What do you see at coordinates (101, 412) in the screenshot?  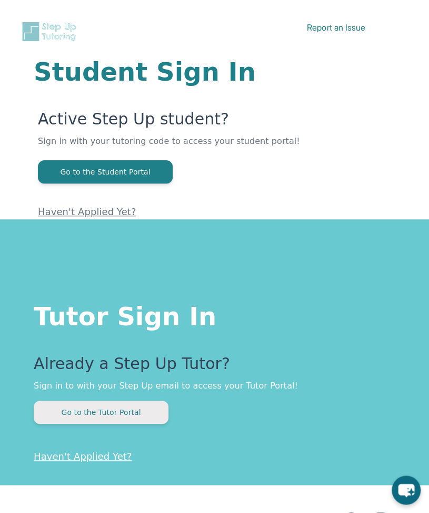 I see `button: Go to the Tutor Portal` at bounding box center [101, 412].